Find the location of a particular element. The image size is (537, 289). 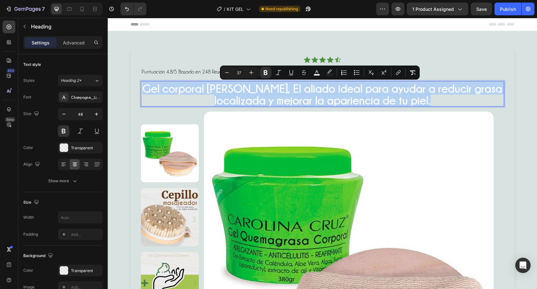

p: Advanced is located at coordinates (74, 43).